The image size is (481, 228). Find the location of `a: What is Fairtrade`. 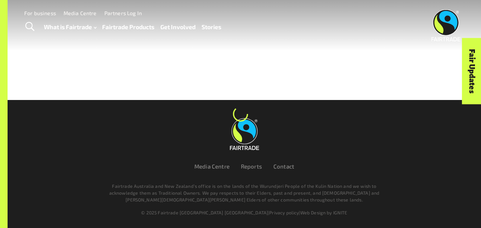

a: What is Fairtrade is located at coordinates (70, 27).